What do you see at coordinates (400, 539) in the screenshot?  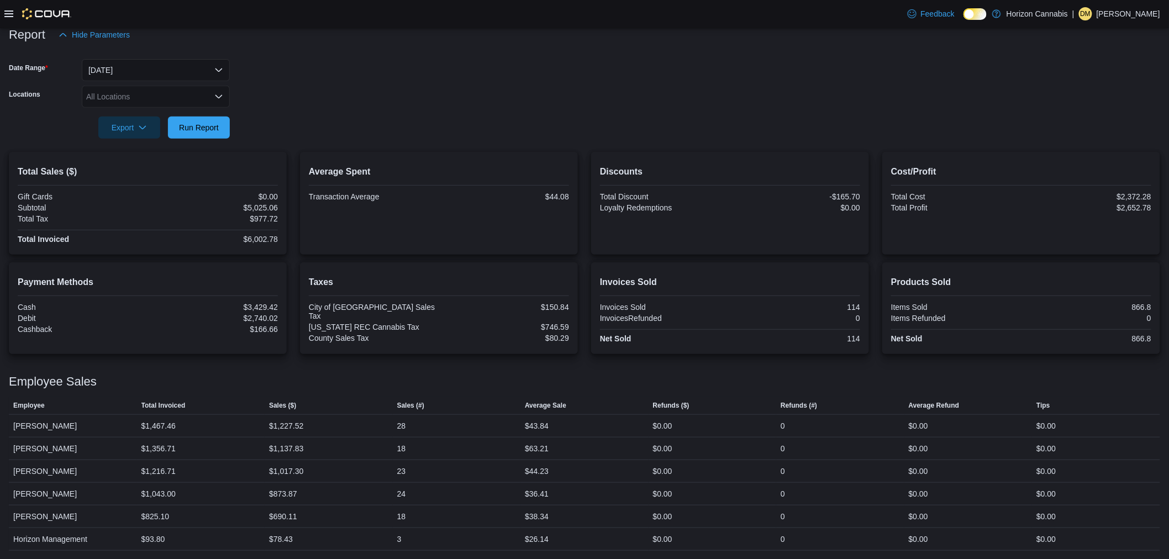 I see `div: 3` at bounding box center [400, 539].